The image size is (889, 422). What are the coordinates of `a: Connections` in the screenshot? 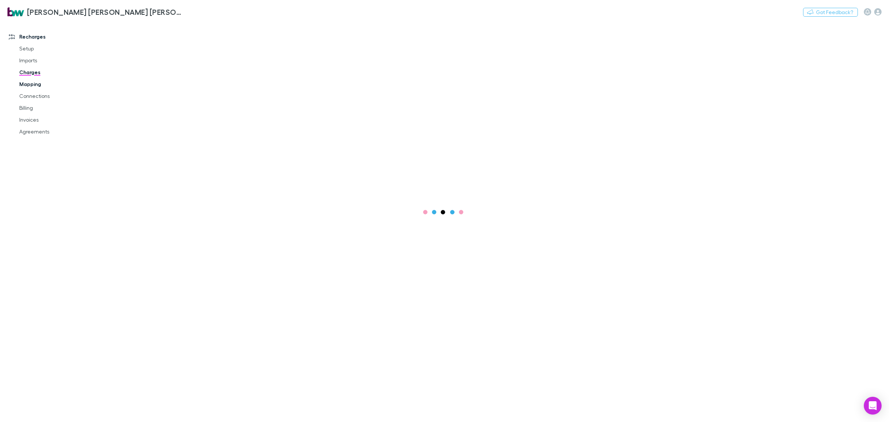 It's located at (58, 96).